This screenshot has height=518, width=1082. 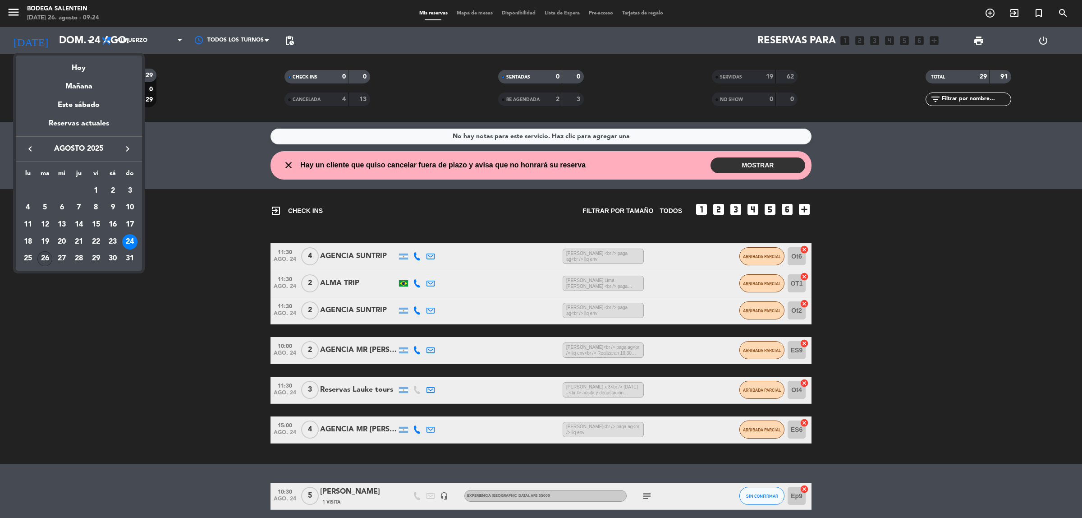 I want to click on th: miércoles, so click(x=62, y=175).